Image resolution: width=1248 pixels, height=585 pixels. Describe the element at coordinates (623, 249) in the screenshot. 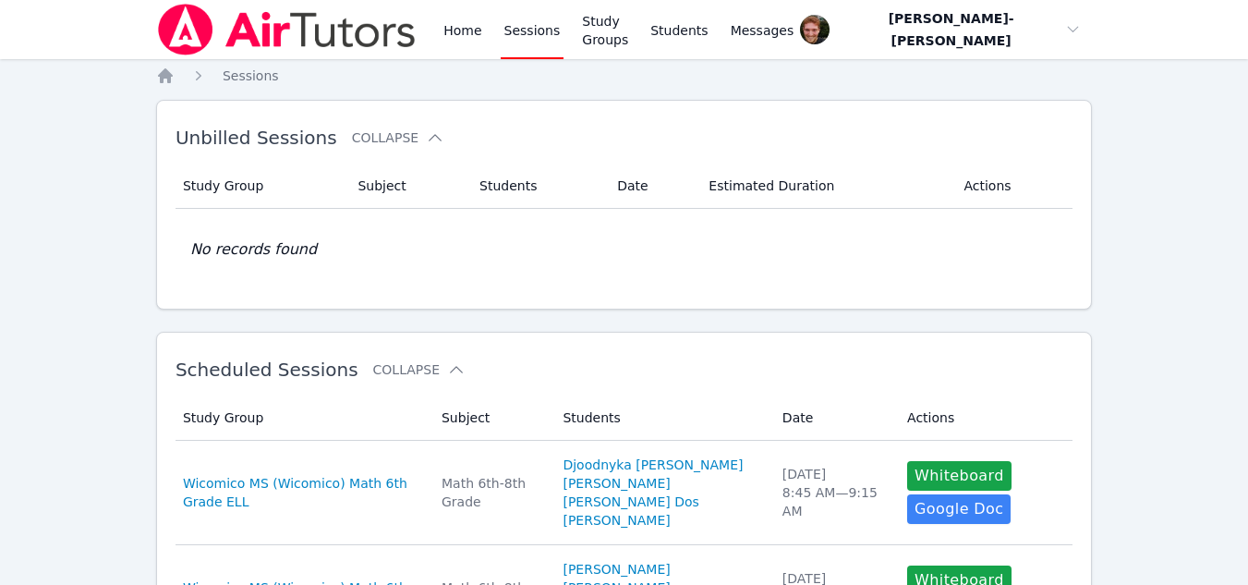

I see `td: No records found` at that location.